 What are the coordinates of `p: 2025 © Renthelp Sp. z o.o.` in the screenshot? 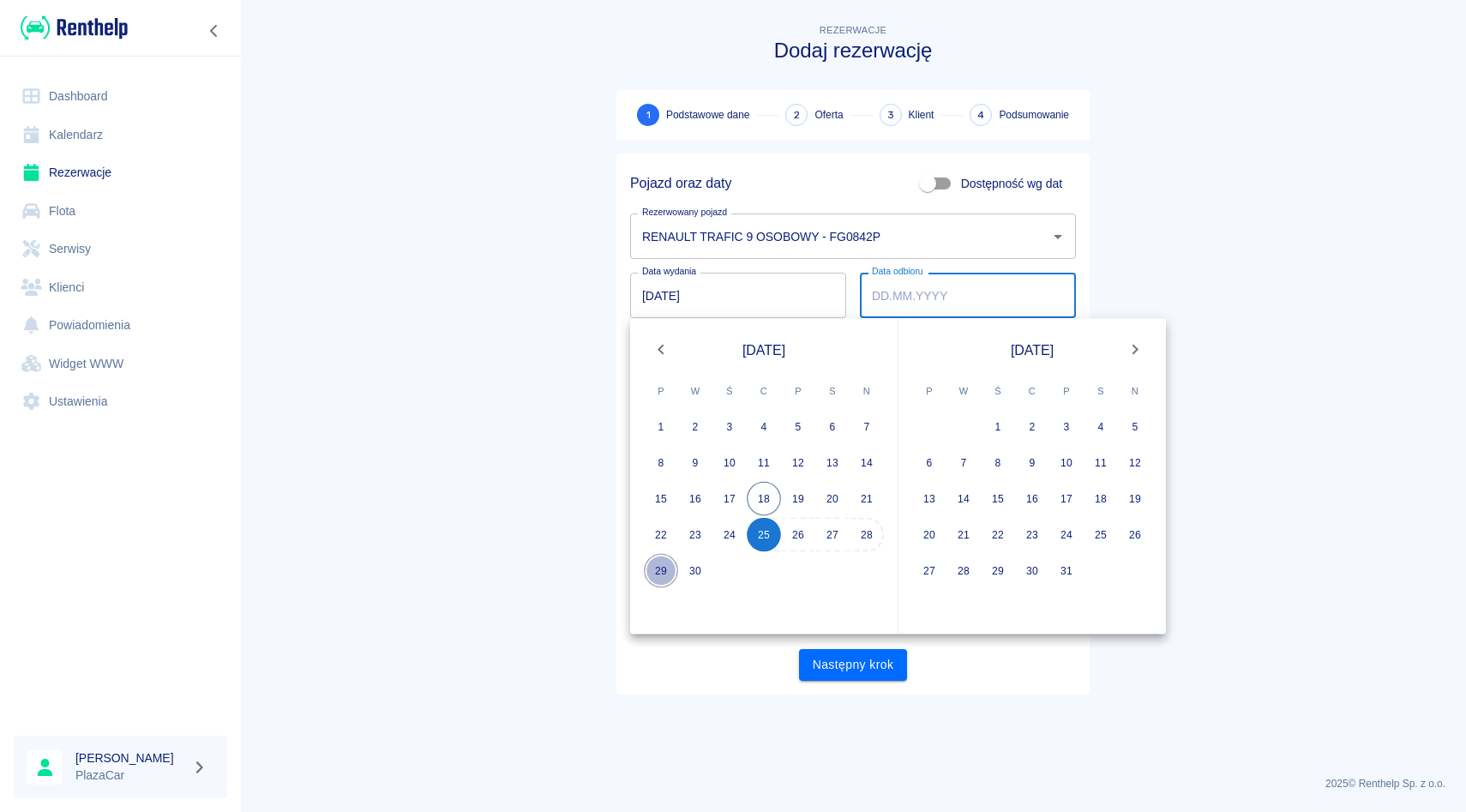 It's located at (854, 784).